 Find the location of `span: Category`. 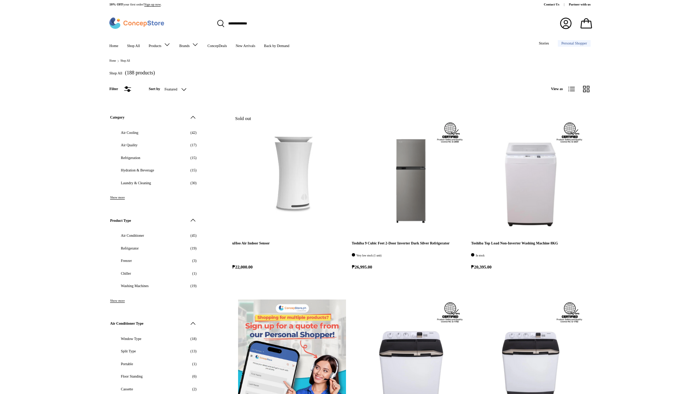

span: Category is located at coordinates (147, 117).